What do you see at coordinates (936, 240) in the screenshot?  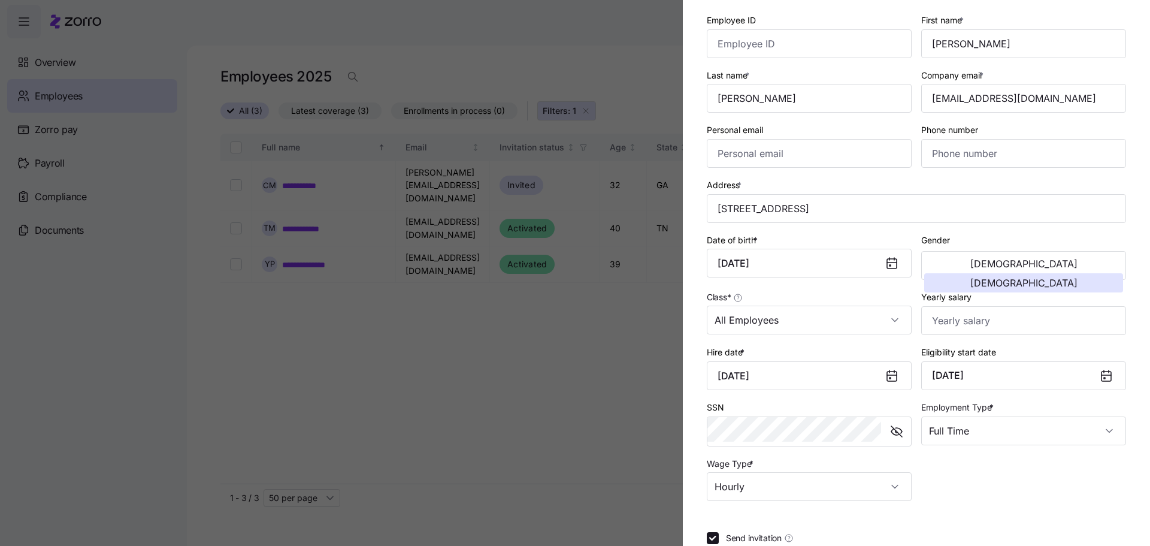 I see `label: Gender` at bounding box center [936, 240].